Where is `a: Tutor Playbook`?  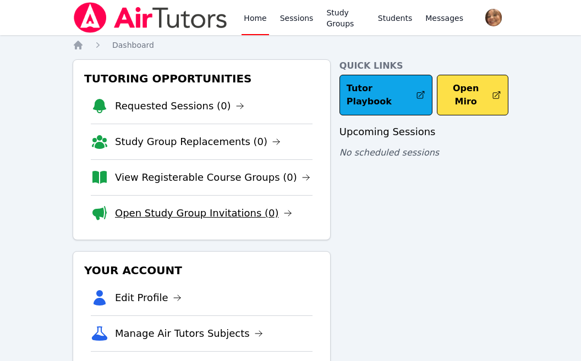 a: Tutor Playbook is located at coordinates (385, 95).